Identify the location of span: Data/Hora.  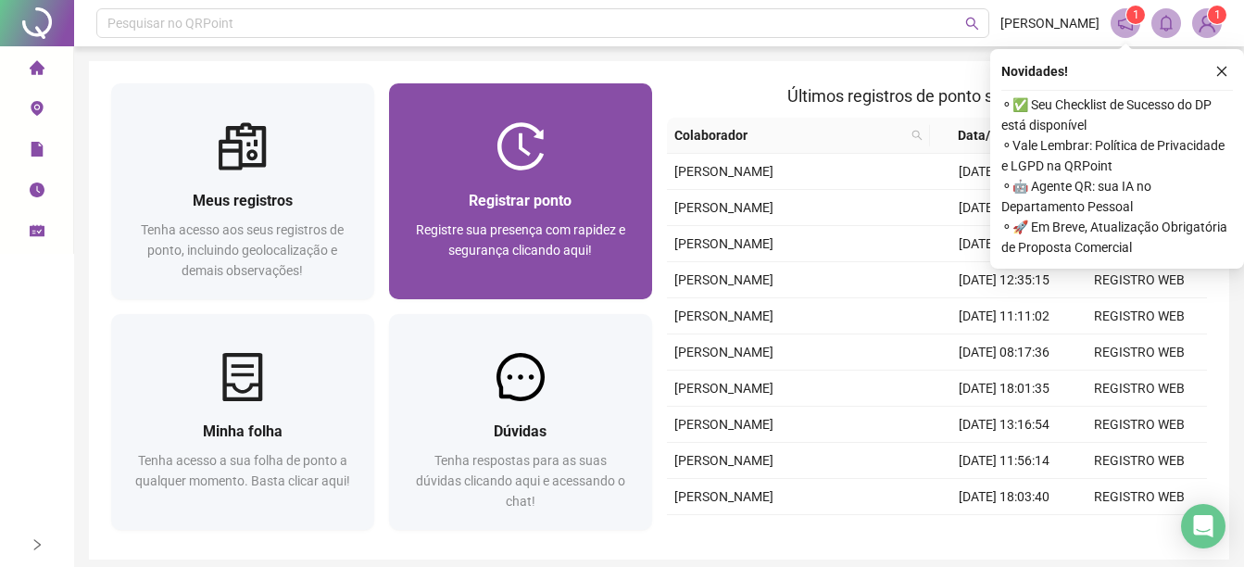
(989, 135).